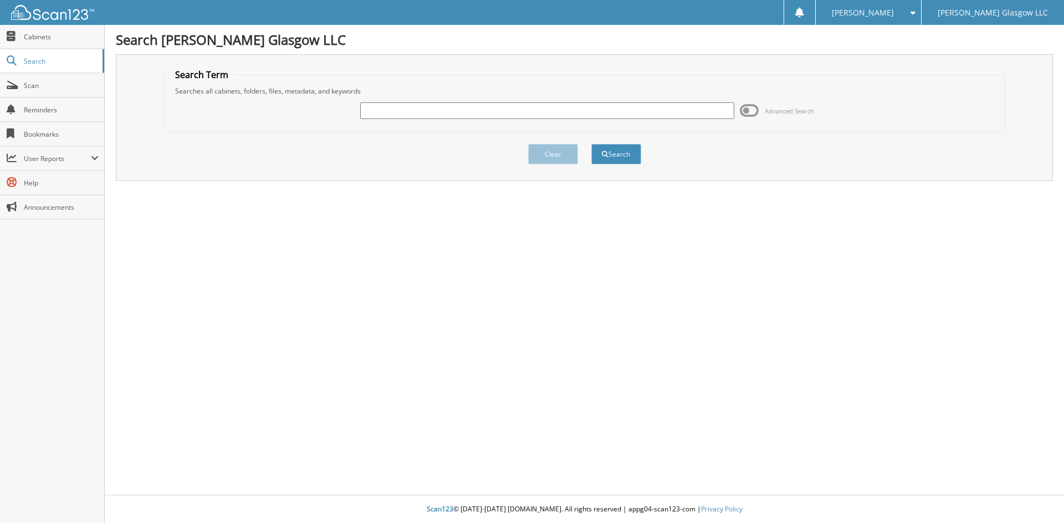 This screenshot has width=1064, height=523. What do you see at coordinates (553, 154) in the screenshot?
I see `button: Clear` at bounding box center [553, 154].